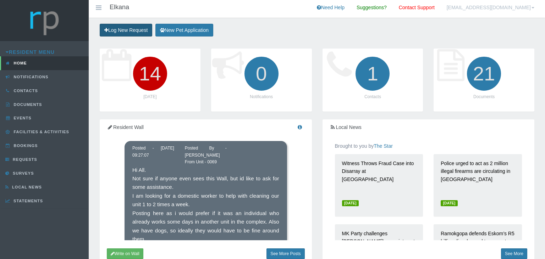 The height and width of the screenshot is (259, 545). Describe the element at coordinates (383, 146) in the screenshot. I see `a: The Star` at that location.